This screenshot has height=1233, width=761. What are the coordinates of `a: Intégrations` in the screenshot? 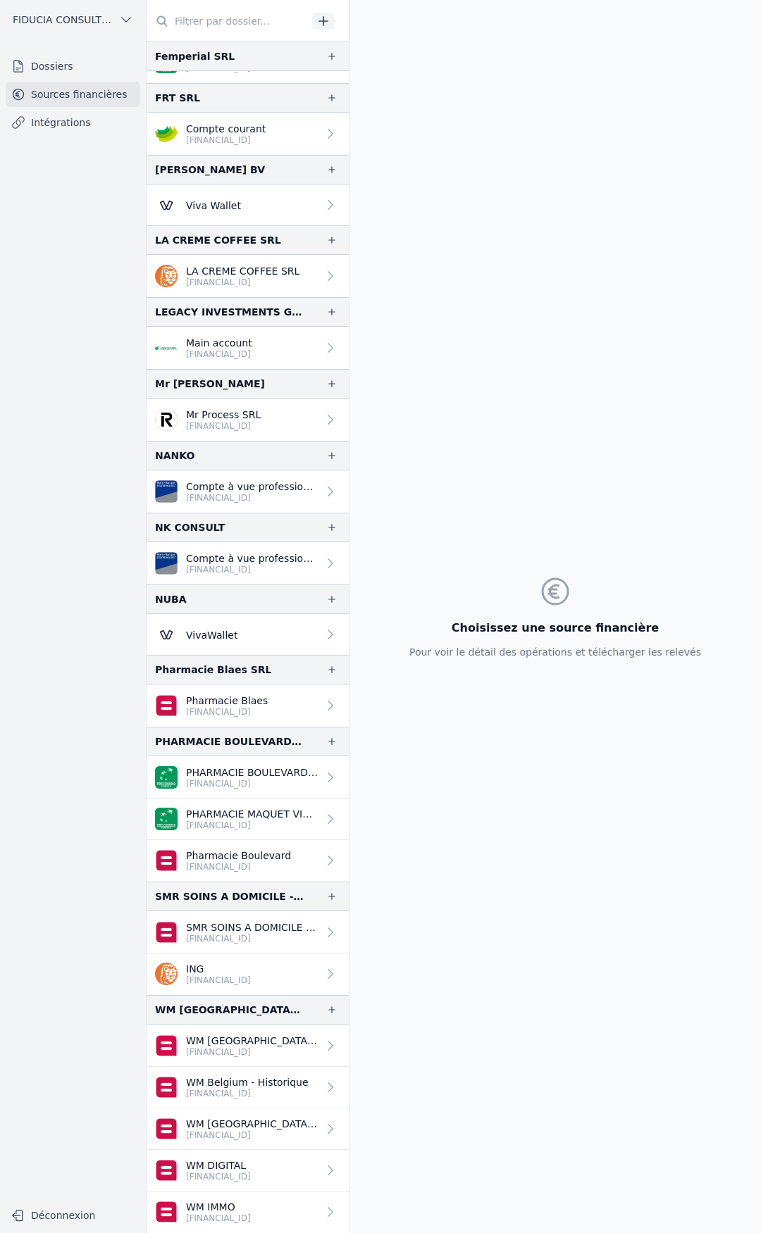 It's located at (73, 123).